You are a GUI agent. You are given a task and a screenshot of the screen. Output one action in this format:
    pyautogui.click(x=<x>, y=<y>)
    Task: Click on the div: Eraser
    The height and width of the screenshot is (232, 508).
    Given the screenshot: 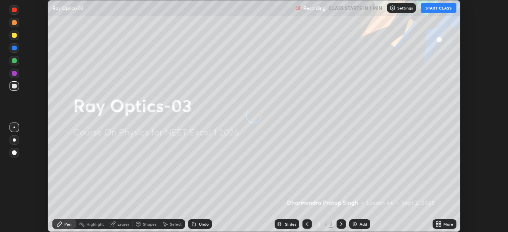 What is the action you would take?
    pyautogui.click(x=123, y=224)
    